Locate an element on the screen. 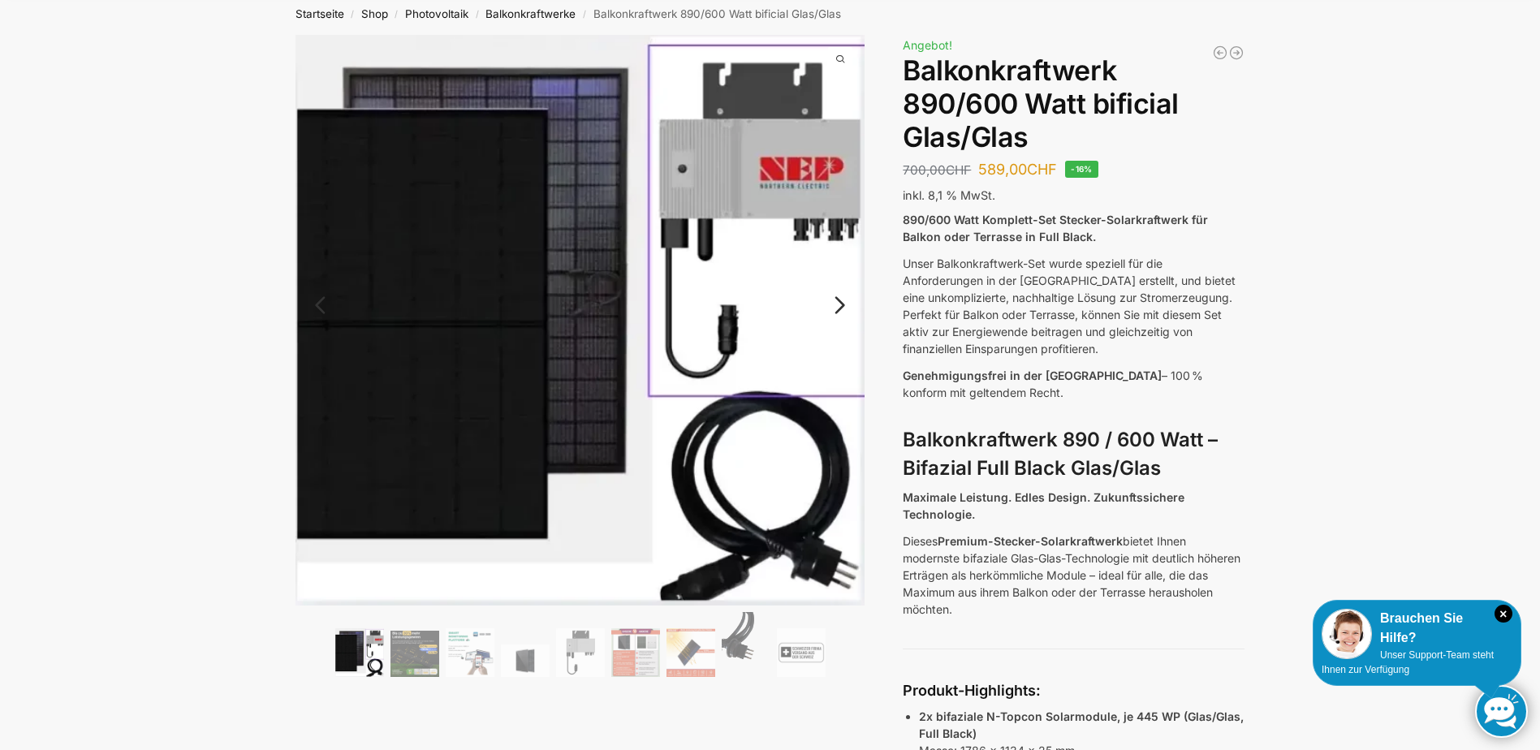  img: Balkonkraftwerk 890/600 Watt bificial Glas/Glas – Bild 2 is located at coordinates (415, 654).